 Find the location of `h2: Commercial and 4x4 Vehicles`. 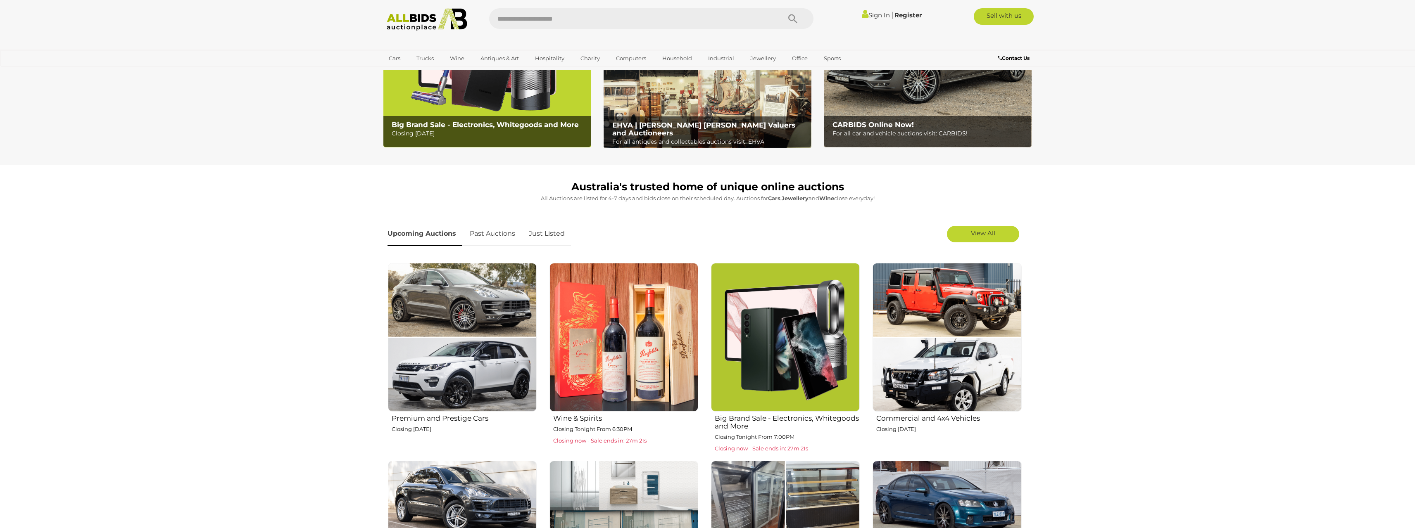

h2: Commercial and 4x4 Vehicles is located at coordinates (948, 418).